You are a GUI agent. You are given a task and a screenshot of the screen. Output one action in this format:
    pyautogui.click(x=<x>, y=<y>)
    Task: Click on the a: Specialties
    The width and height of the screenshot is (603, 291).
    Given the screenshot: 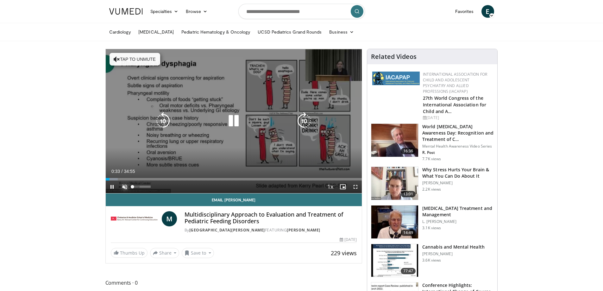 What is the action you would take?
    pyautogui.click(x=164, y=11)
    